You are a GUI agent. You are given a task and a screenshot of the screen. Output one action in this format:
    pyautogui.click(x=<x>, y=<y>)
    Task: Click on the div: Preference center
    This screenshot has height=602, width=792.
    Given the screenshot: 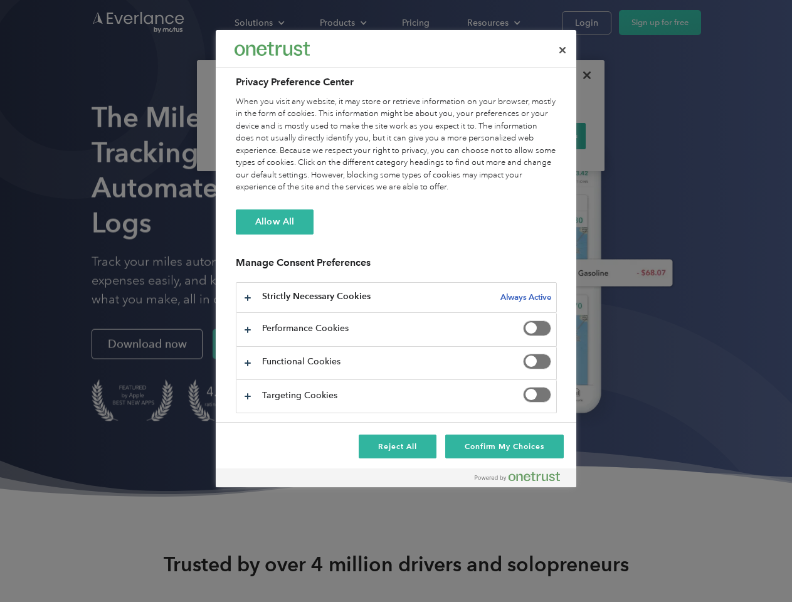 What is the action you would take?
    pyautogui.click(x=396, y=258)
    